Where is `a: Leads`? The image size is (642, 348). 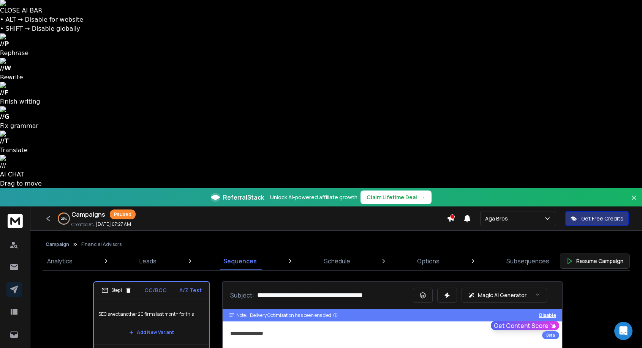
a: Leads is located at coordinates (148, 261).